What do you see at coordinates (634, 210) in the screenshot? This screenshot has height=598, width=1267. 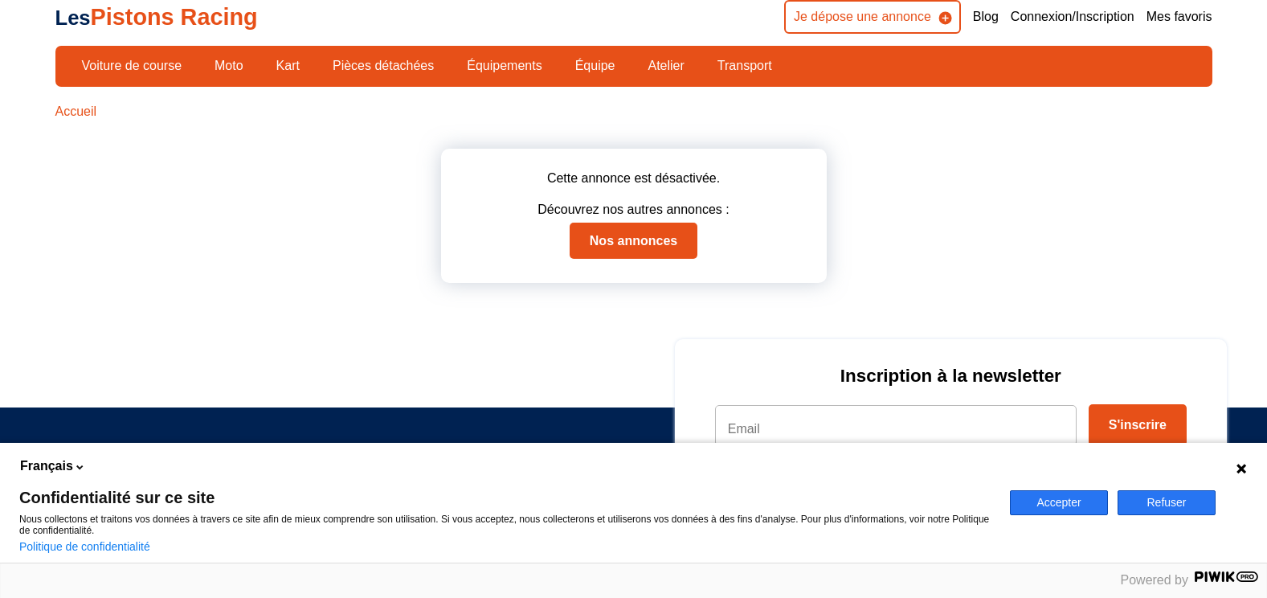 I see `p: Découvrez nos autres annonces :` at bounding box center [634, 210].